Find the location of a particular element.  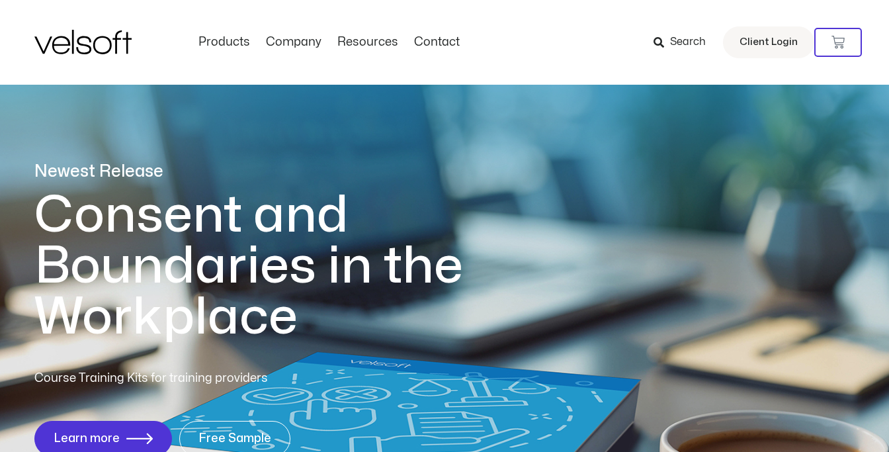

a: ContactMenu Toggle is located at coordinates (436, 42).